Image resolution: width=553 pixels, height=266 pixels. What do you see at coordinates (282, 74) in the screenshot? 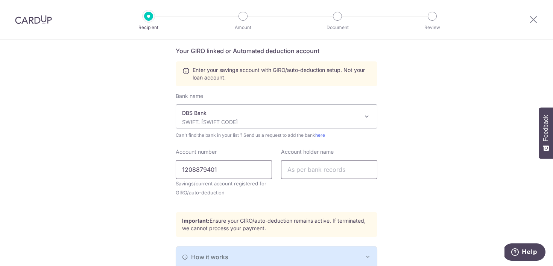
I see `span: Enter your savings account with GIRO/auto-deduction setup. Not your loan account.` at bounding box center [282, 74].